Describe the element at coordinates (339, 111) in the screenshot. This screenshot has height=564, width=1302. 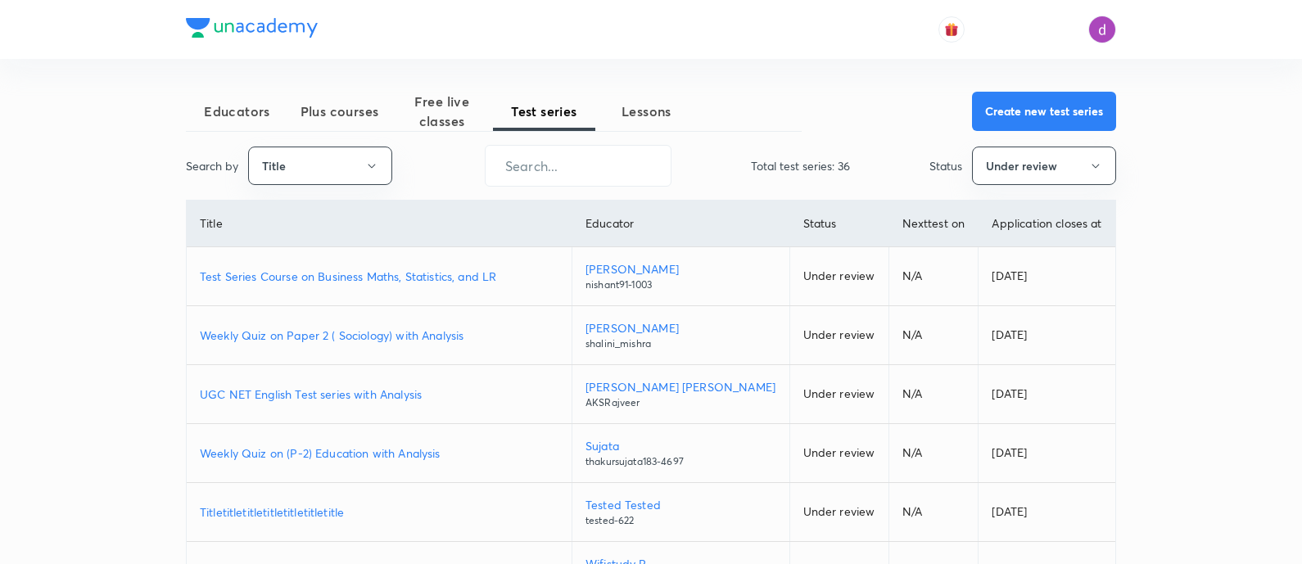
I see `span: Plus courses` at that location.